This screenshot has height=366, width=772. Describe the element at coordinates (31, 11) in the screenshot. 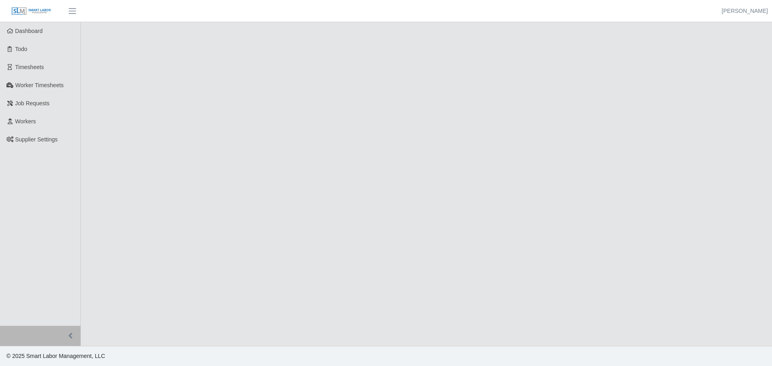

I see `img: SLM Logo` at that location.